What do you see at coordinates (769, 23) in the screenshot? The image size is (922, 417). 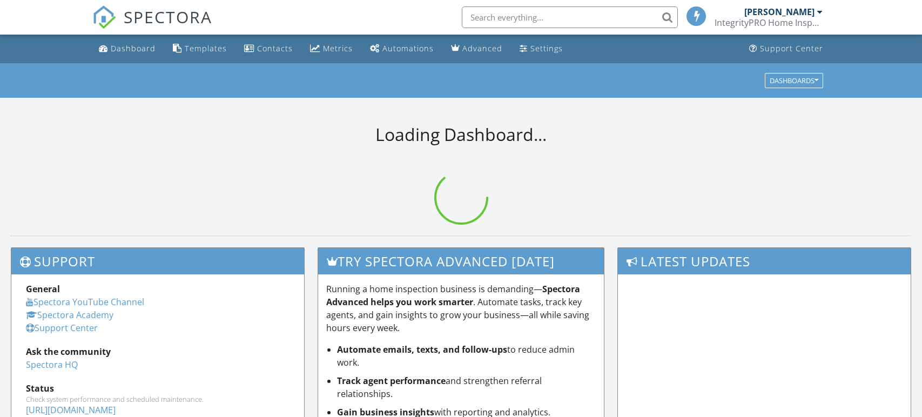 I see `div: IntegrityPRO Home Inspections` at bounding box center [769, 23].